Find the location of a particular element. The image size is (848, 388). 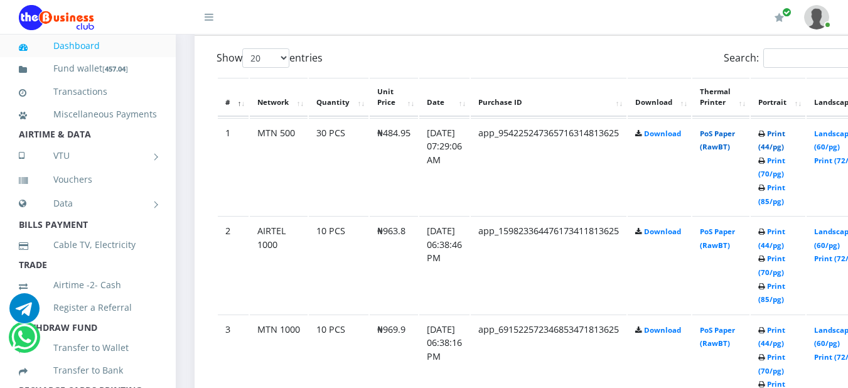

a: Transactions is located at coordinates (88, 92).